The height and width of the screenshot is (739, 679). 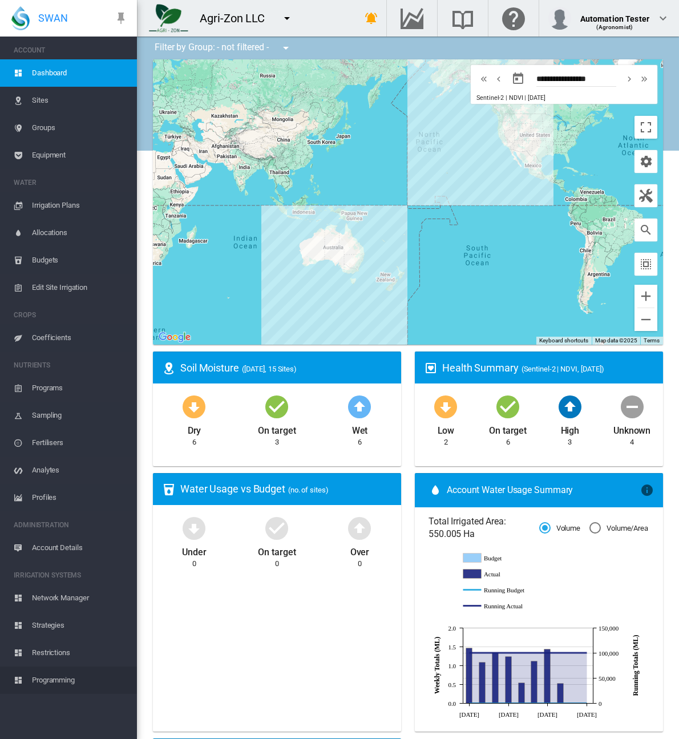 I want to click on span: Sampling, so click(x=80, y=415).